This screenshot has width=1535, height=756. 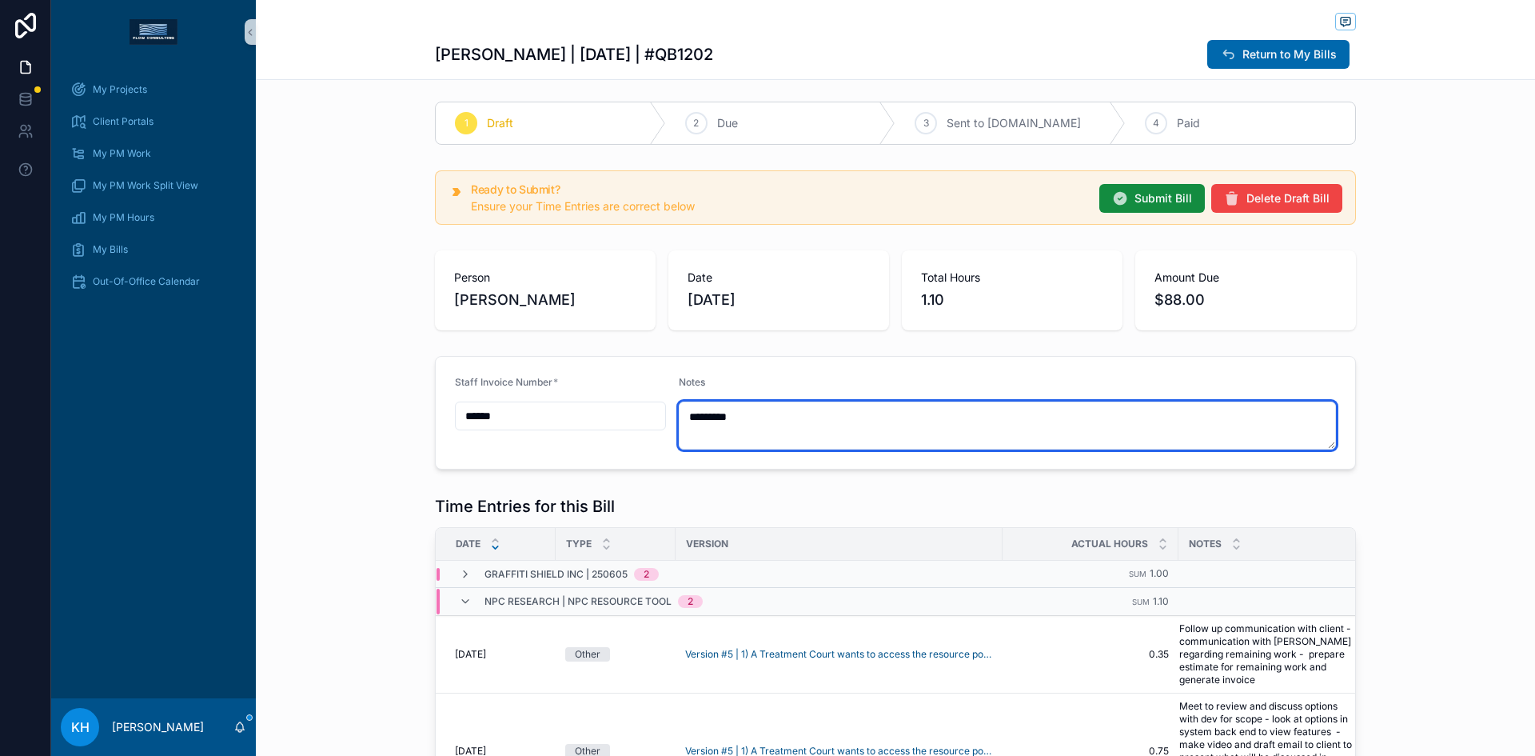 What do you see at coordinates (1188, 123) in the screenshot?
I see `span: Paid` at bounding box center [1188, 123].